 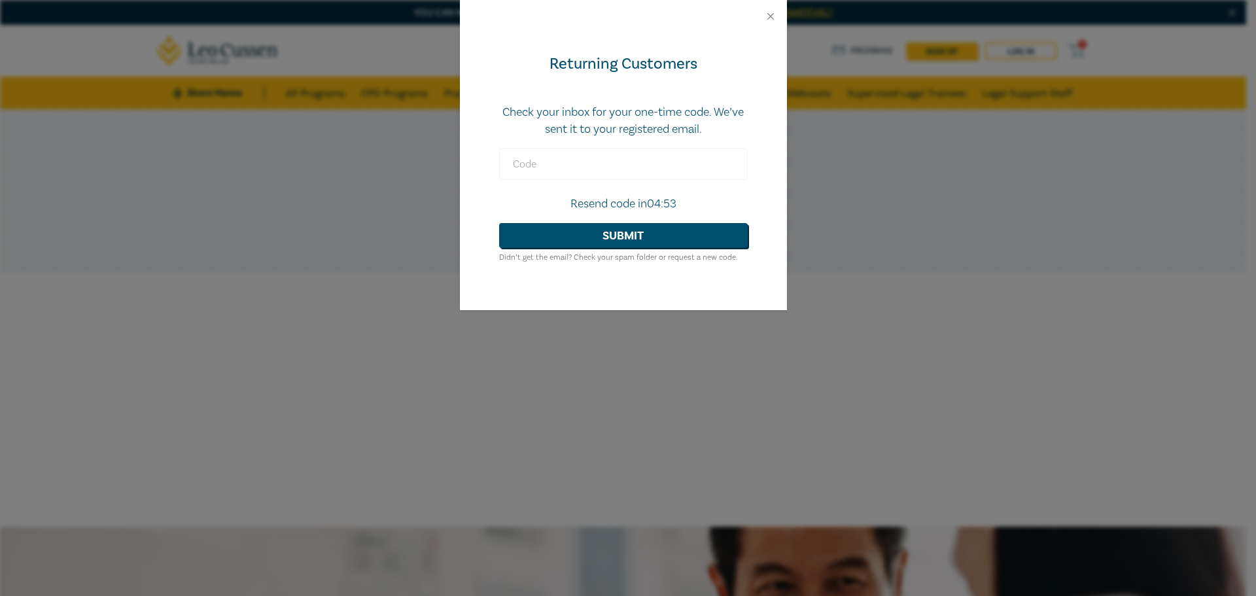 What do you see at coordinates (623, 204) in the screenshot?
I see `p: Resend code in 04:53` at bounding box center [623, 204].